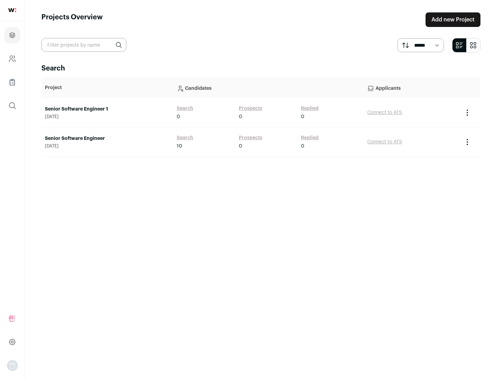 The image size is (497, 380). What do you see at coordinates (107, 109) in the screenshot?
I see `a: Senior Software Engineer 1` at bounding box center [107, 109].